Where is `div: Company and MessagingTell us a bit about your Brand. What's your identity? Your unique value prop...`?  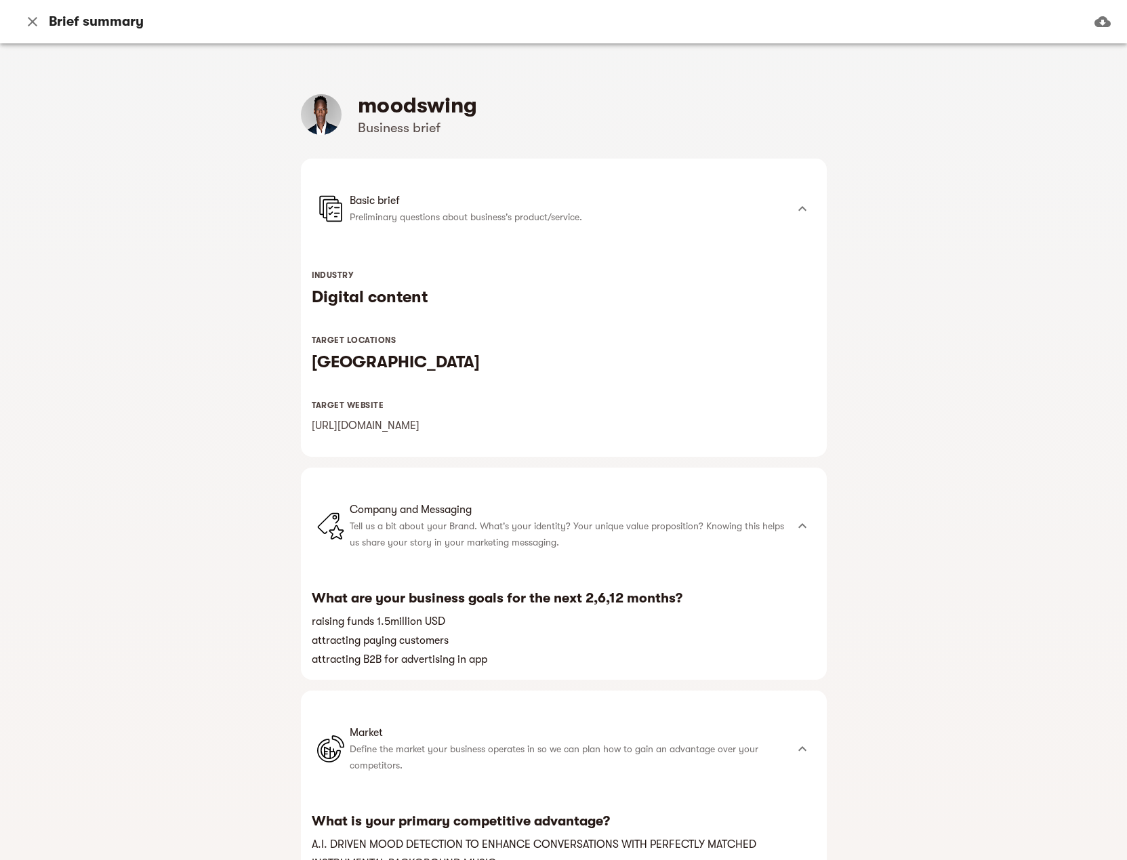
div: Company and MessagingTell us a bit about your Brand. What's your identity? Your unique value prop... is located at coordinates (564, 526).